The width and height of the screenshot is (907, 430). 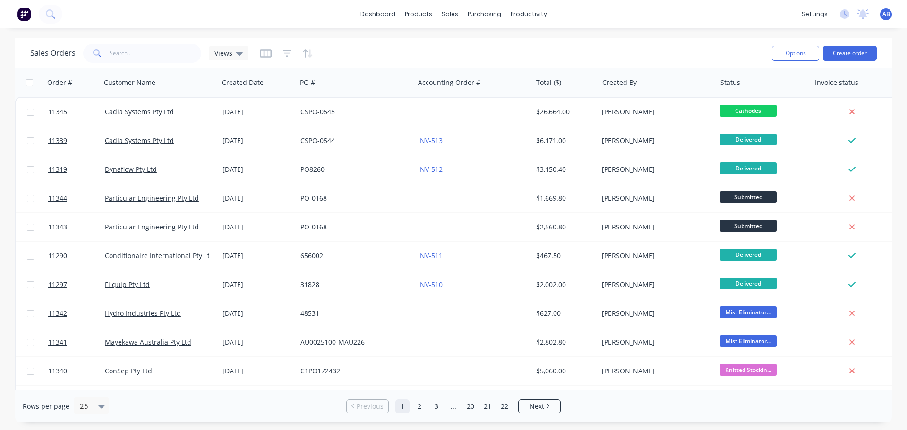 I want to click on a: INV-512, so click(x=430, y=169).